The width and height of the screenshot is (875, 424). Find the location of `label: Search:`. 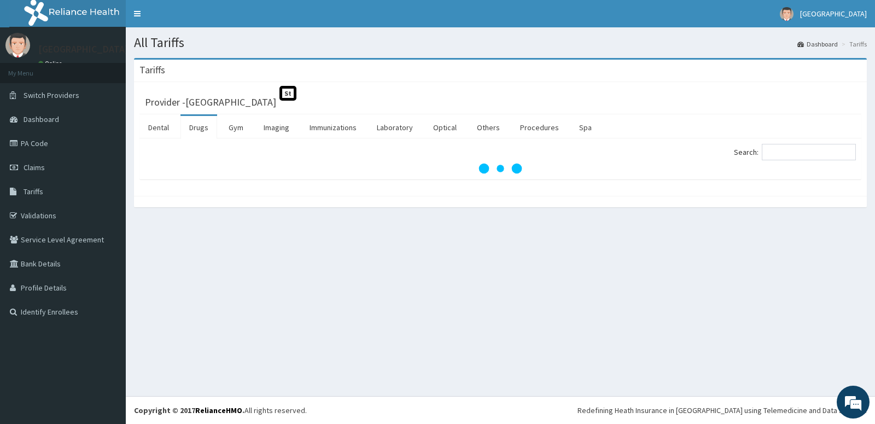

label: Search: is located at coordinates (795, 152).